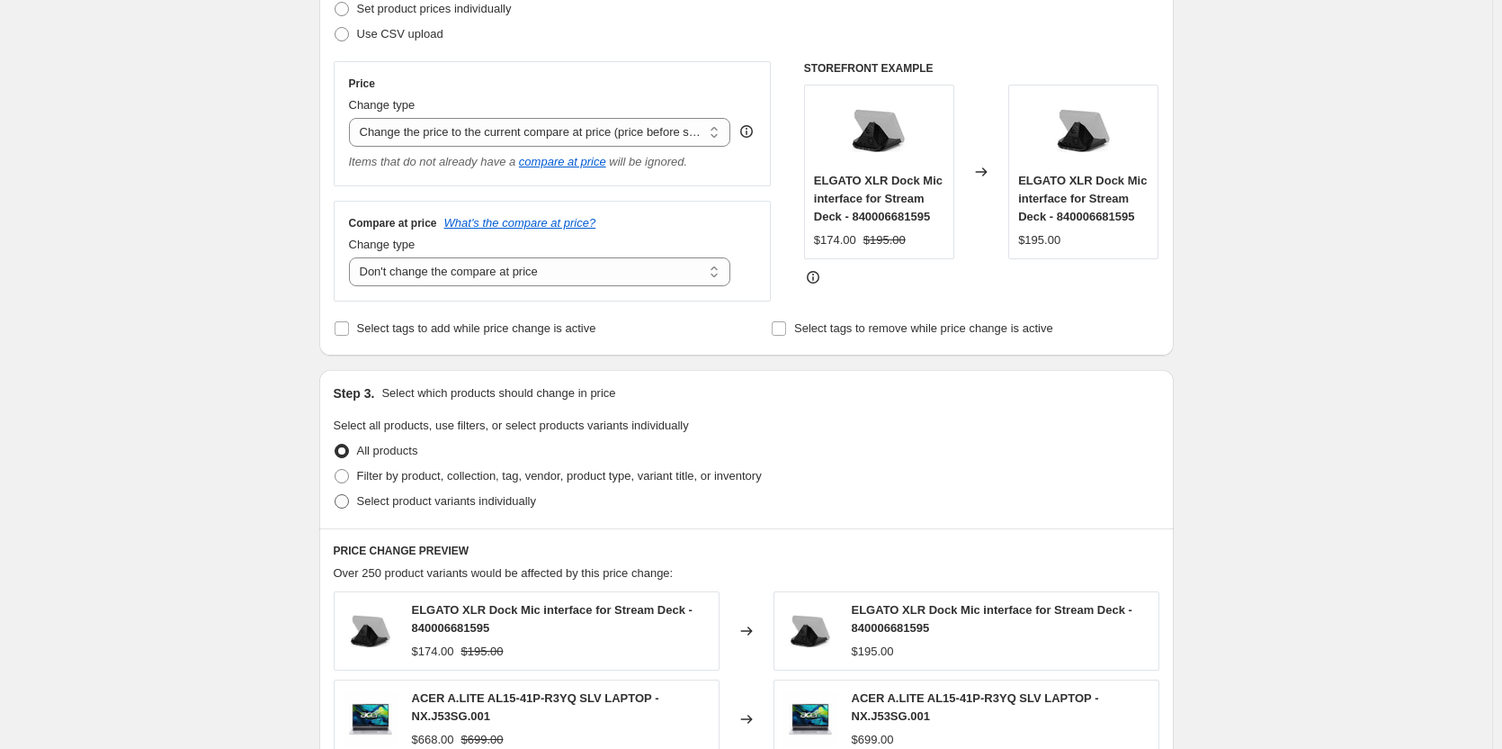 This screenshot has height=749, width=1502. I want to click on i: Items that do not already have a, so click(433, 161).